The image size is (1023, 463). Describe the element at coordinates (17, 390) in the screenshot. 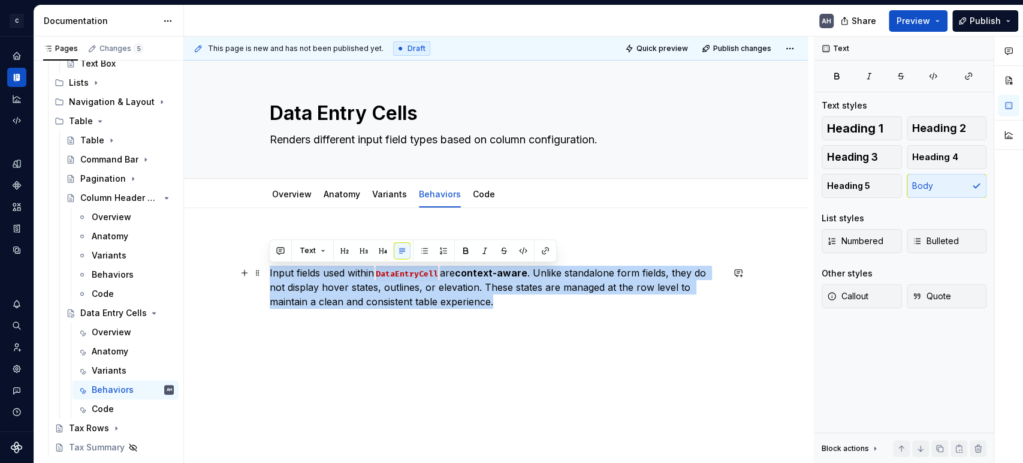

I see `button: Contact support` at that location.